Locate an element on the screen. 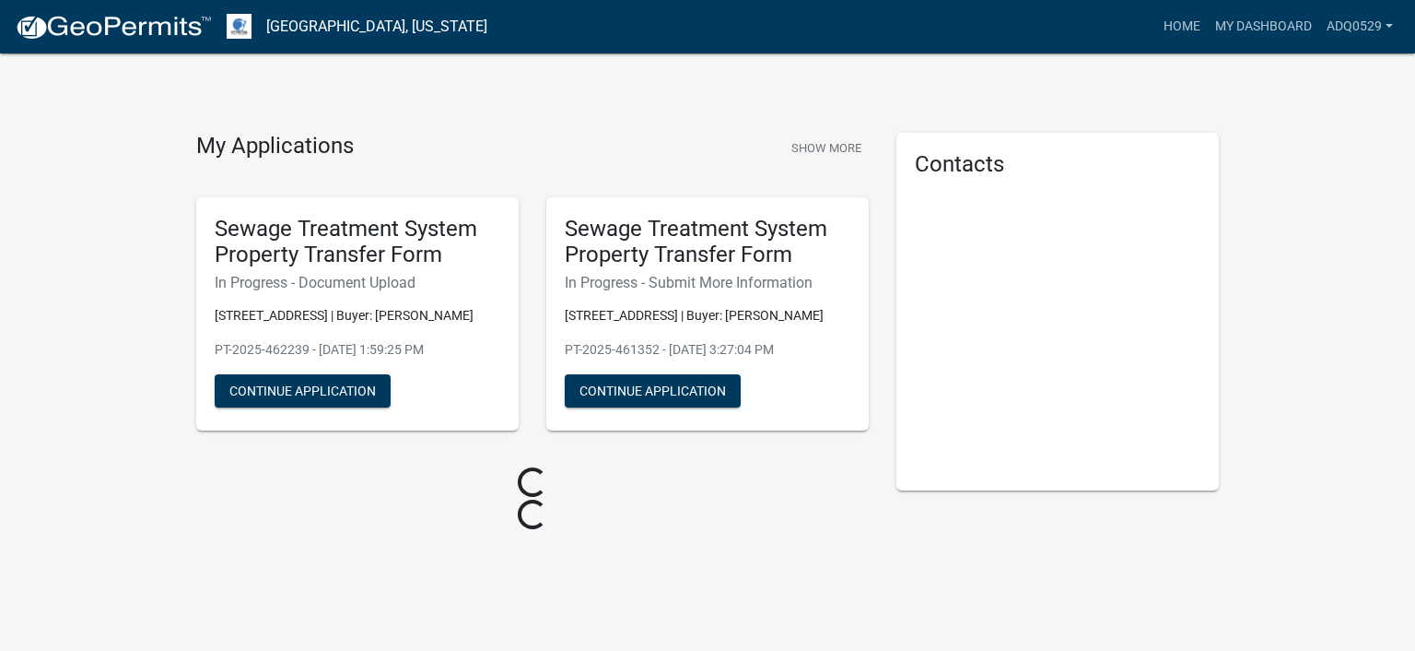  h6: In Progress - Document Upload is located at coordinates (358, 282).